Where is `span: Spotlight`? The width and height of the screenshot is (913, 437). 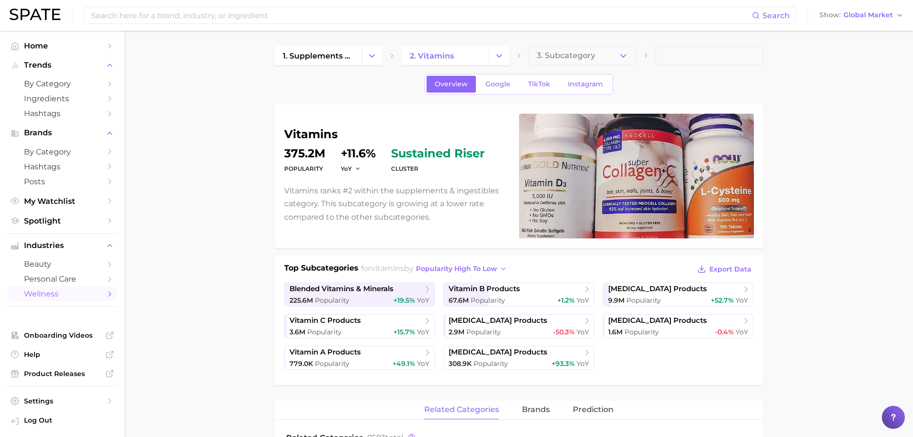 span: Spotlight is located at coordinates (62, 220).